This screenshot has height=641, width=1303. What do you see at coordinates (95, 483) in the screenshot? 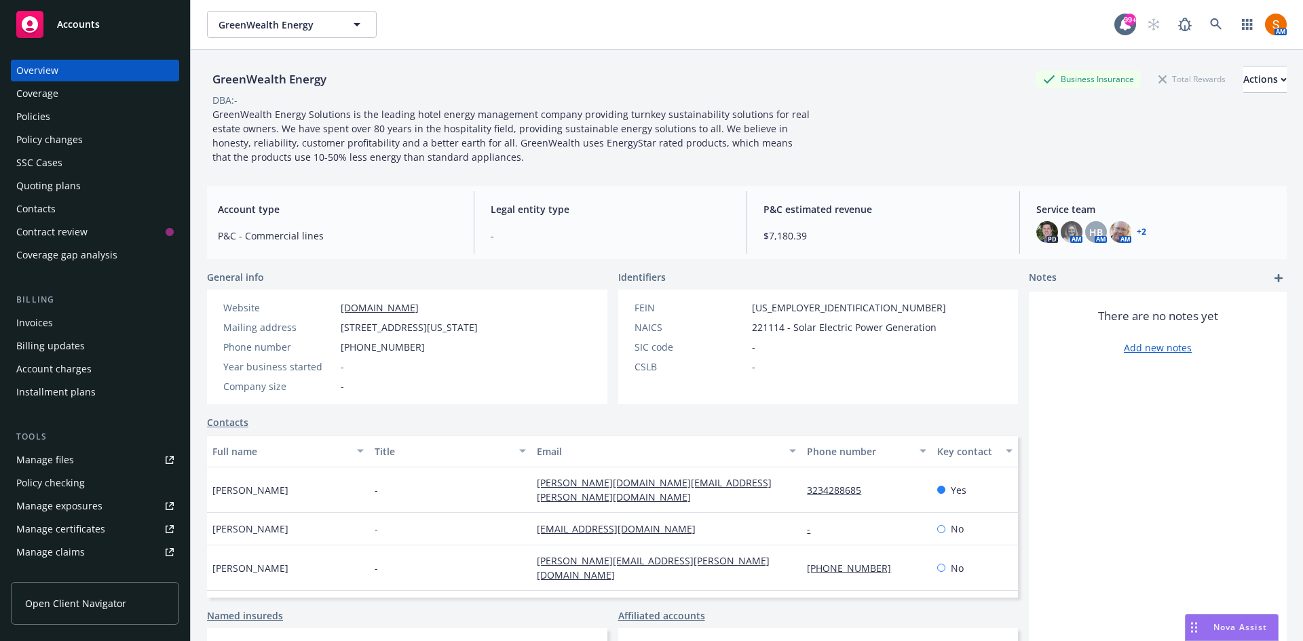
I see `a: Policy checking` at bounding box center [95, 483].